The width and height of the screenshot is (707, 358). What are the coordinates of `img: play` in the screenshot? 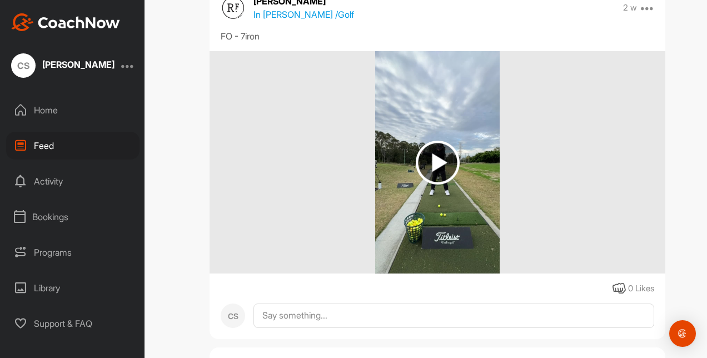 It's located at (437, 162).